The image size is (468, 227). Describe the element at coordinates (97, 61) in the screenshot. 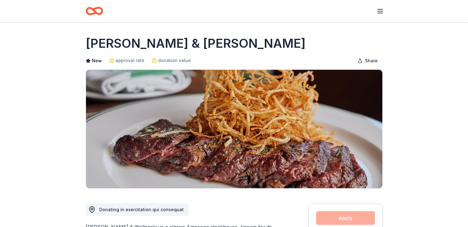

I see `span: New` at that location.